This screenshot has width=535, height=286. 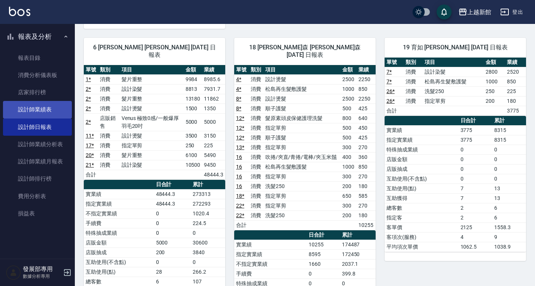 What do you see at coordinates (208, 204) in the screenshot?
I see `td: 272293` at bounding box center [208, 204].